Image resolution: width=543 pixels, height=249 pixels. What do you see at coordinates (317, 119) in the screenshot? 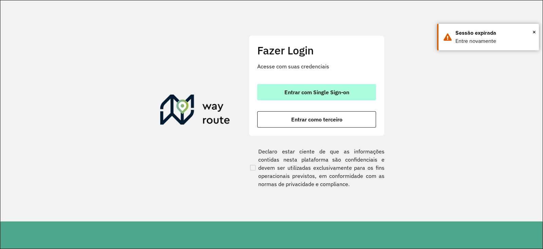
I see `span: Entrar como terceiro` at bounding box center [317, 119].